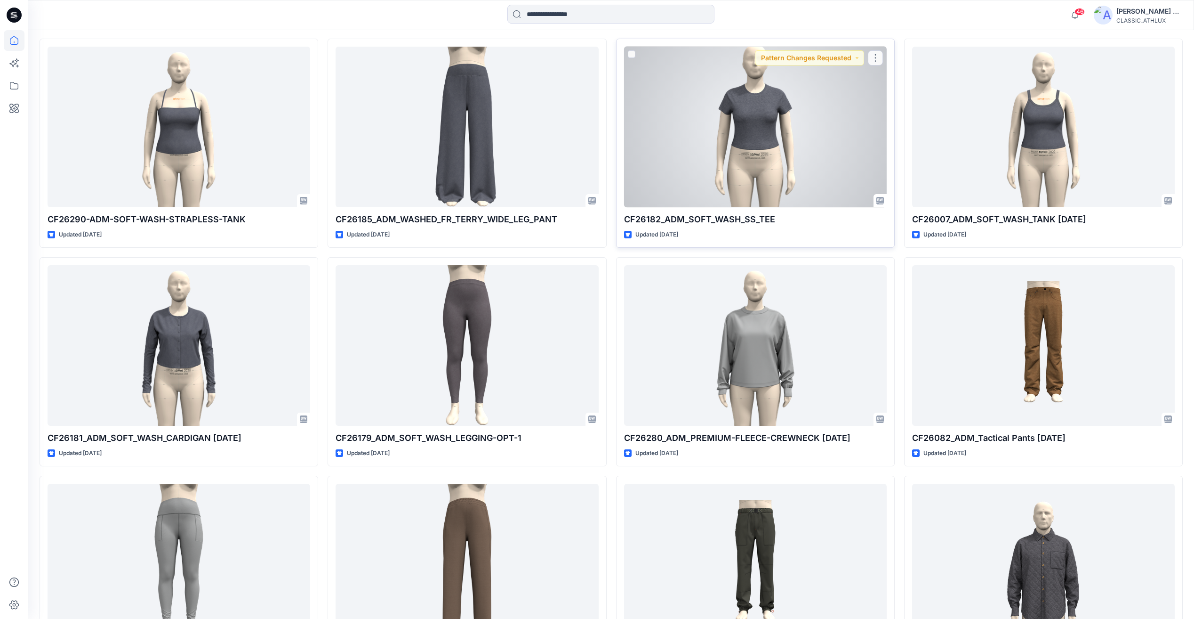 This screenshot has height=619, width=1194. Describe the element at coordinates (756, 345) in the screenshot. I see `a: CF26280_ADM_PREMIUM-FLEECE-CREWNECK 11OCT25` at that location.